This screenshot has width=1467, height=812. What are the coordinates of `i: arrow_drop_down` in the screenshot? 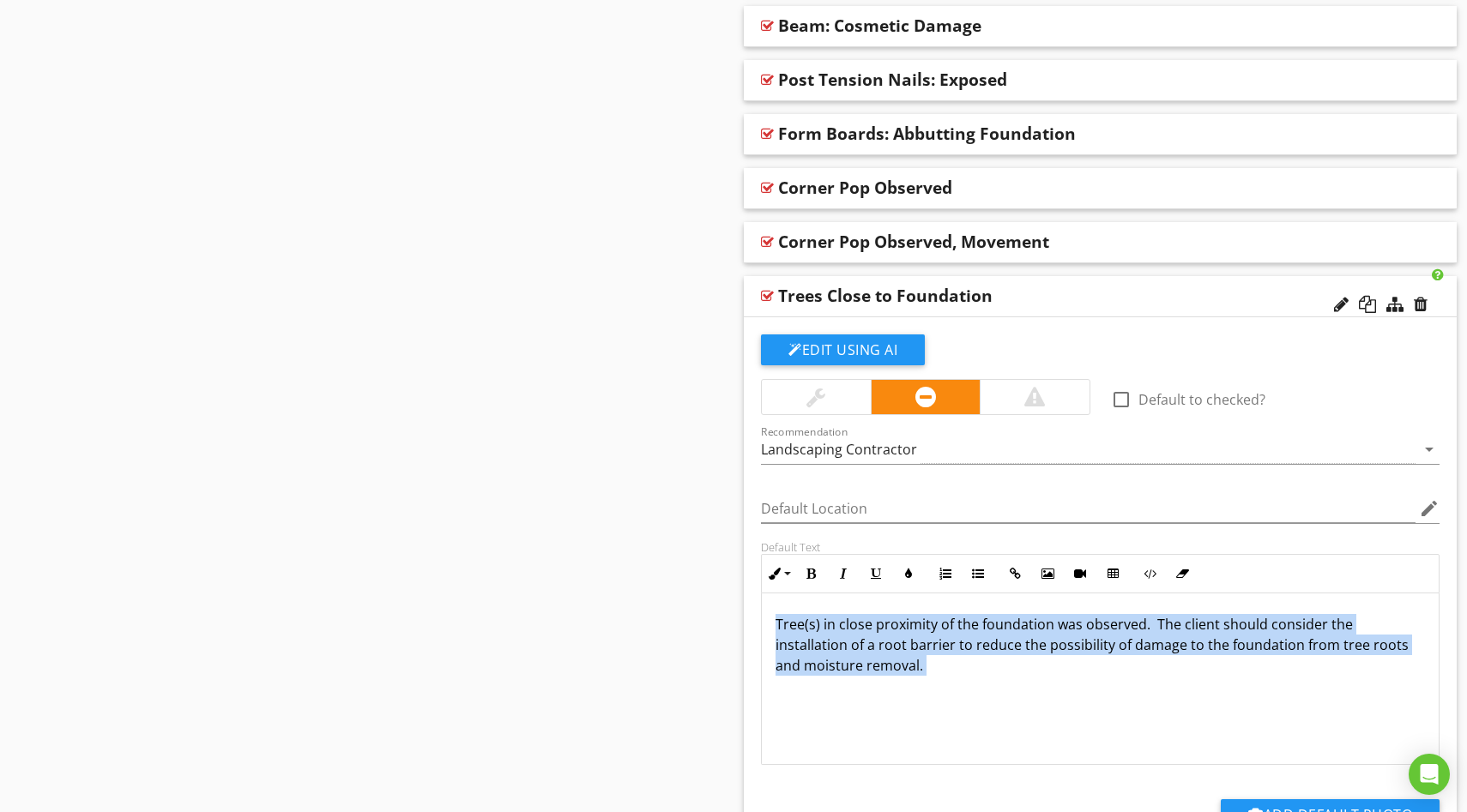 It's located at (1429, 449).